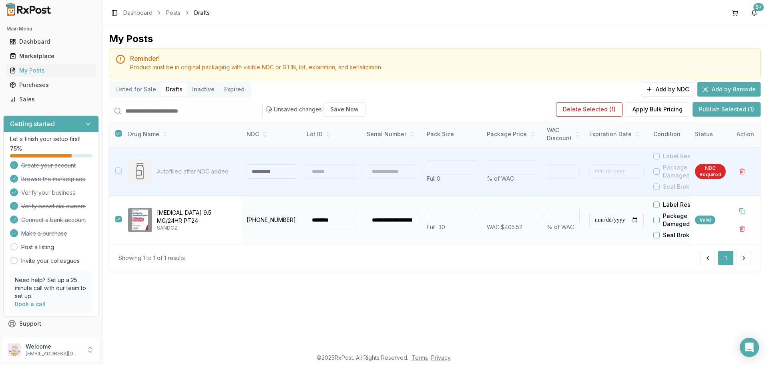 The width and height of the screenshot is (767, 365). Describe the element at coordinates (48, 165) in the screenshot. I see `span: Create your account` at that location.